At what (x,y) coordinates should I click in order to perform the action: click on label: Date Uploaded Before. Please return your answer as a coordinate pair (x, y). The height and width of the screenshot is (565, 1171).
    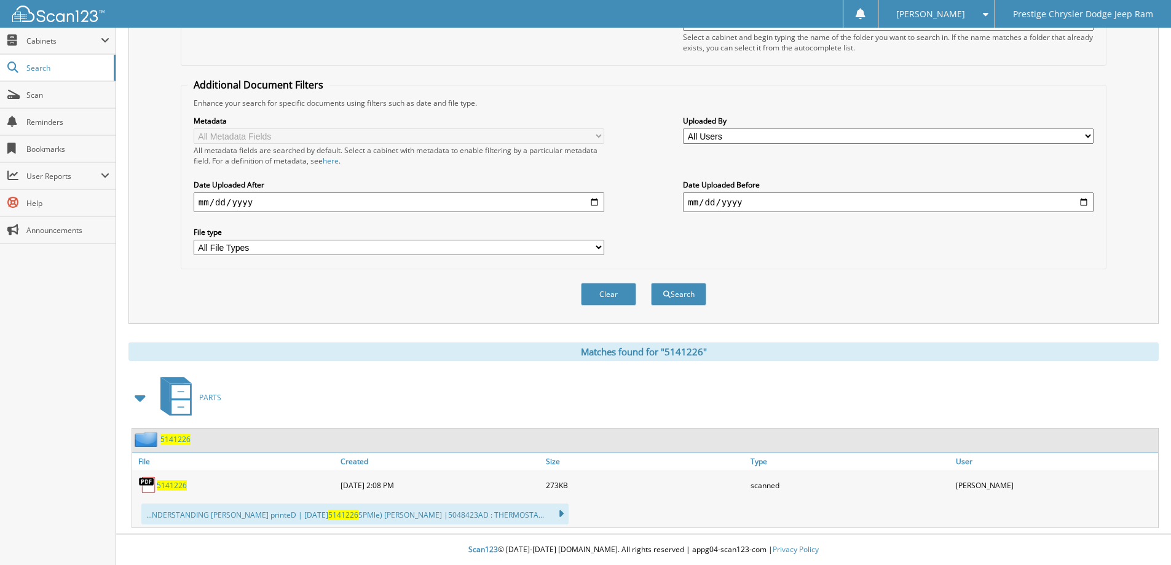
    Looking at the image, I should click on (888, 184).